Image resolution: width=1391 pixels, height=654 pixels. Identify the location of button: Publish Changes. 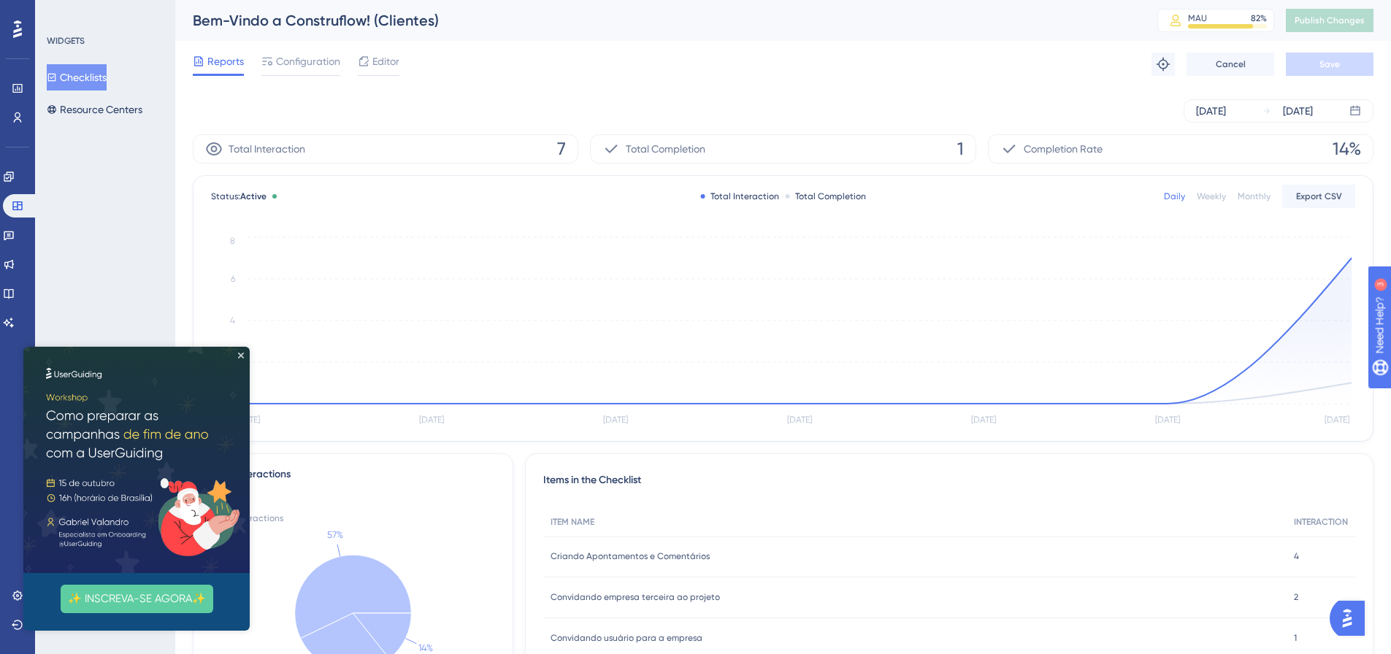
(1330, 20).